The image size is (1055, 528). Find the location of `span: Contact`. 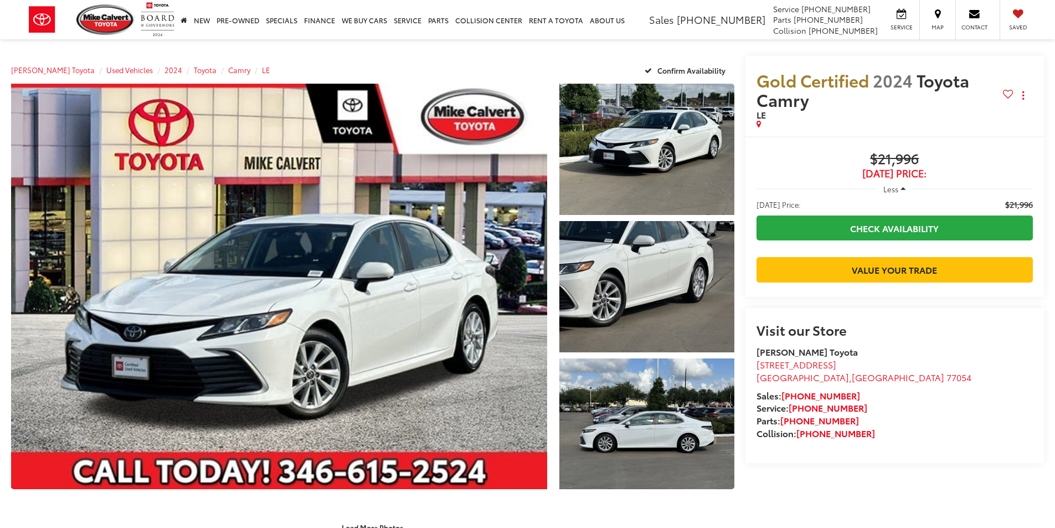

span: Contact is located at coordinates (974, 27).